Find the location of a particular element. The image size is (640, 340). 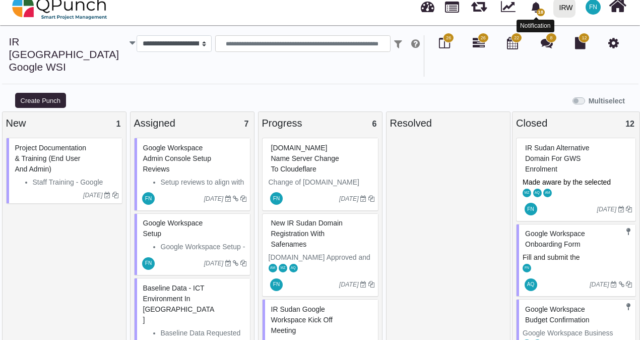

span: #80768 is located at coordinates (179, 303).